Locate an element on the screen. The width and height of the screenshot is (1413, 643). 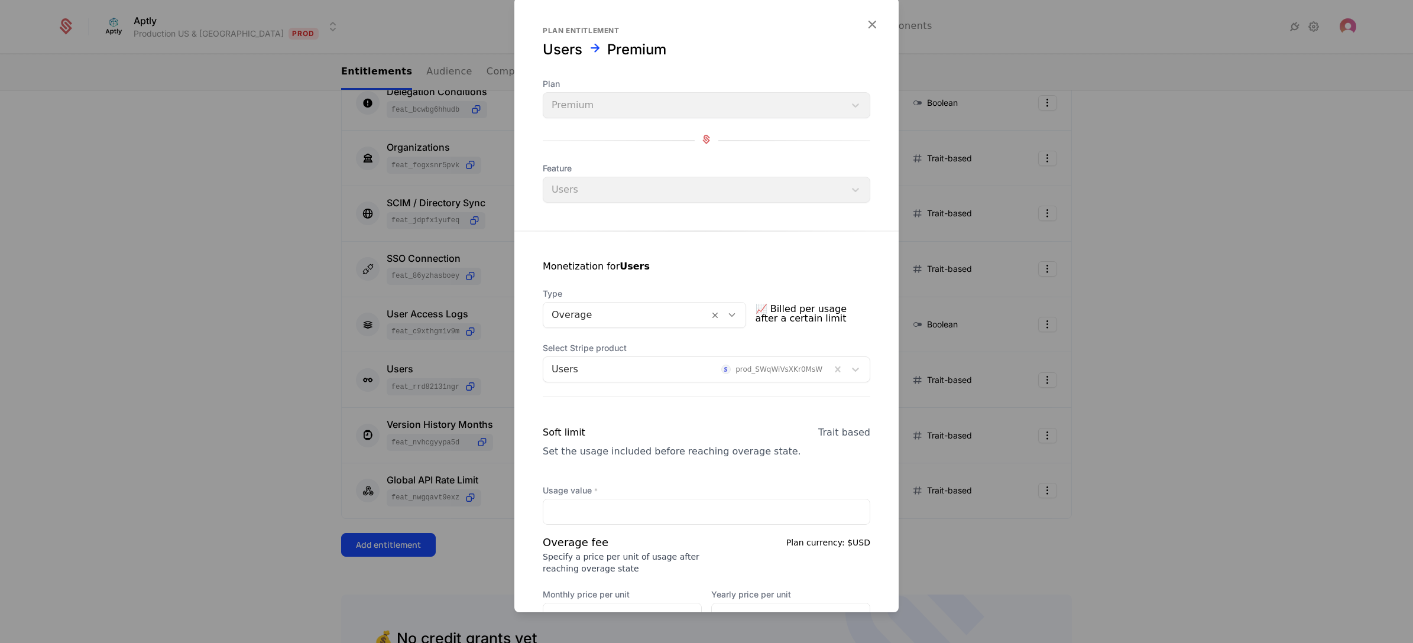
div: Specify a price per unit of usage after reaching overage state is located at coordinates (621, 563).